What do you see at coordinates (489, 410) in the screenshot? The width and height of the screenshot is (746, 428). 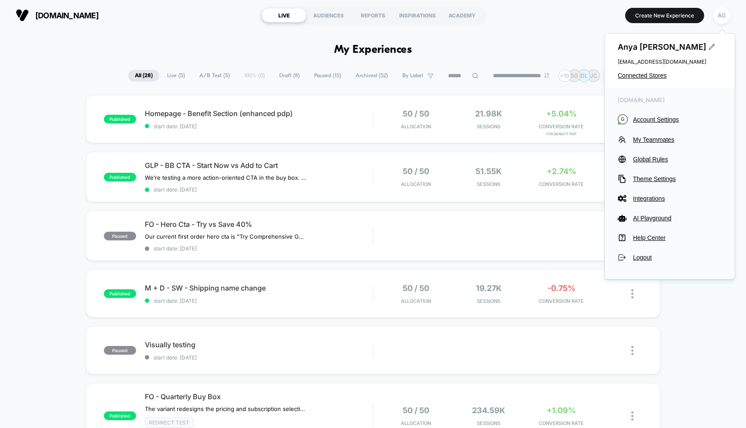 I see `span: 234.59k` at bounding box center [489, 410].